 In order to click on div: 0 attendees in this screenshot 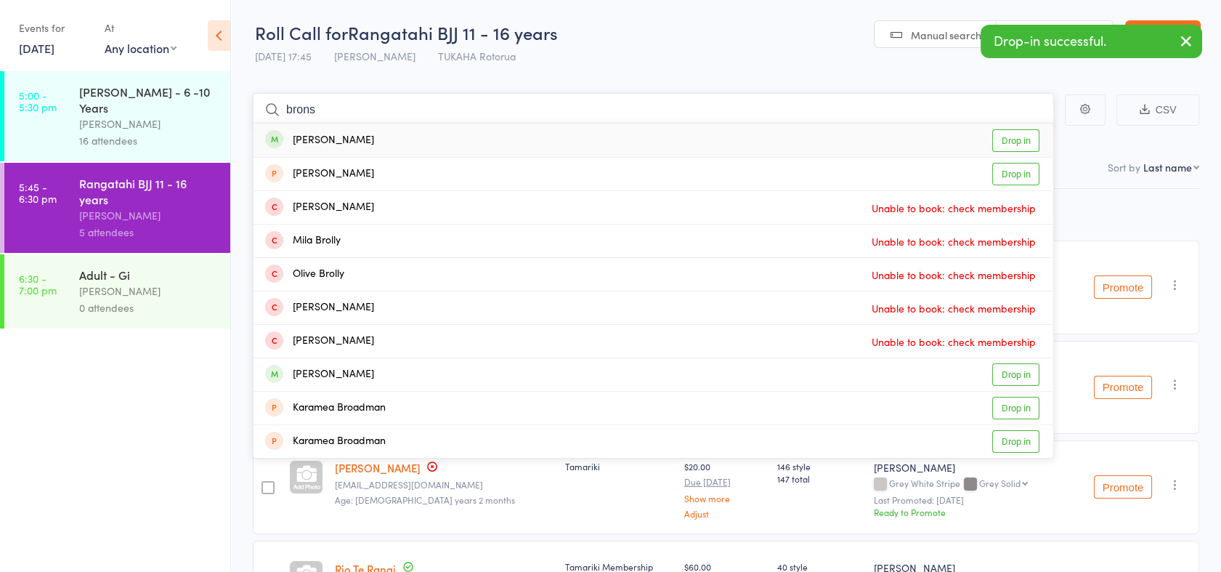, I will do `click(148, 307)`.